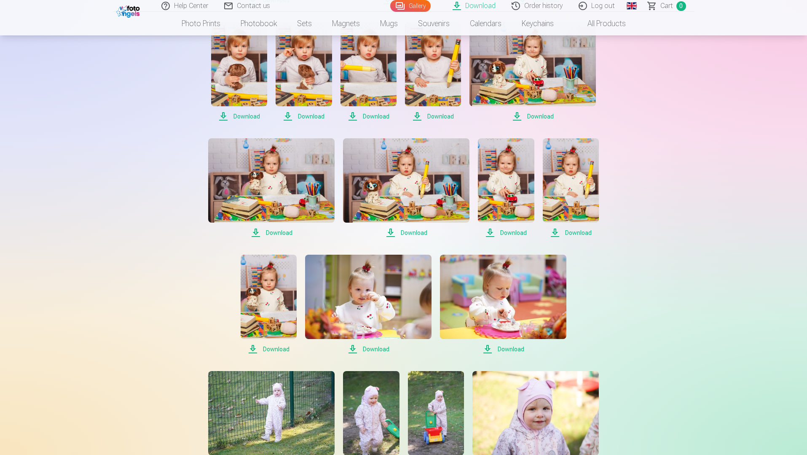 The width and height of the screenshot is (807, 455). What do you see at coordinates (129, 11) in the screenshot?
I see `img: /fa2` at bounding box center [129, 11].